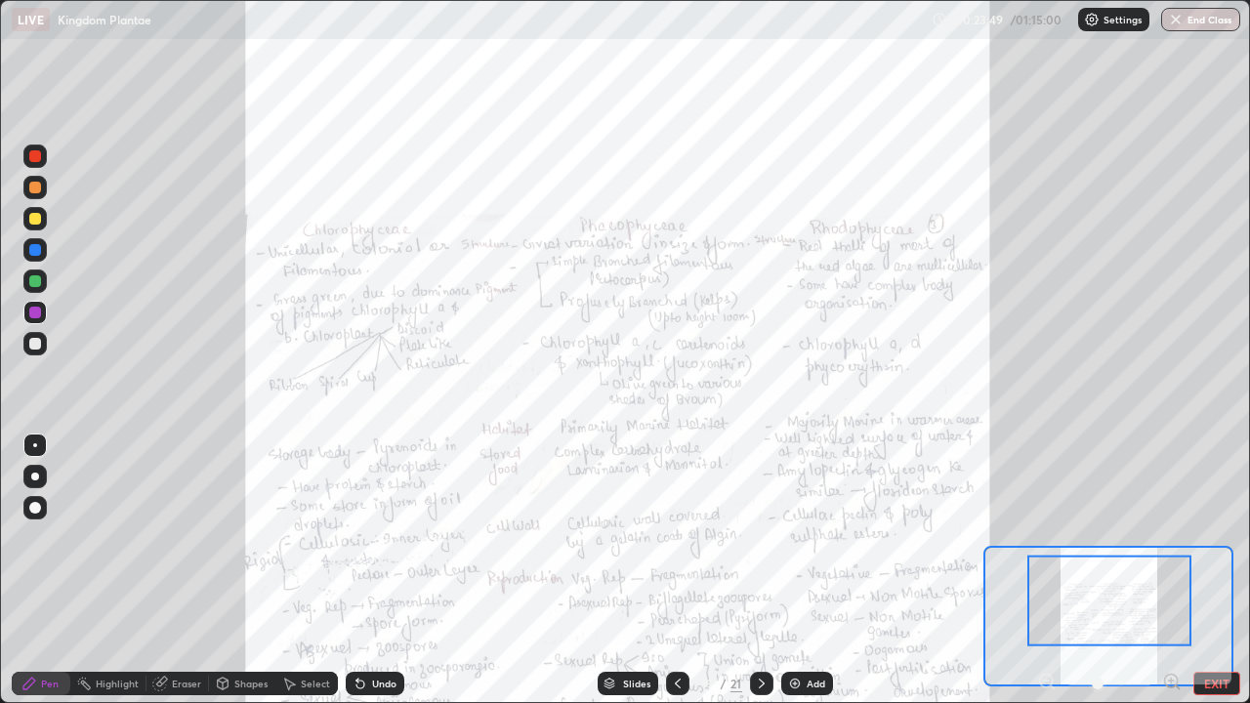 The height and width of the screenshot is (703, 1250). What do you see at coordinates (1122, 20) in the screenshot?
I see `p: Settings` at bounding box center [1122, 20].